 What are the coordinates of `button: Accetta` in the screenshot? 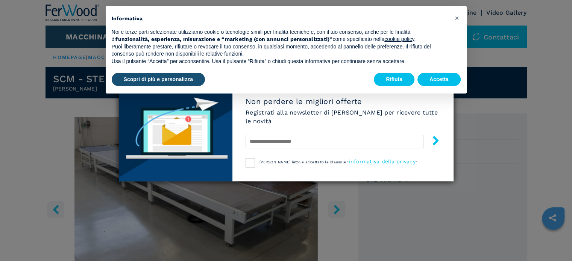 It's located at (439, 80).